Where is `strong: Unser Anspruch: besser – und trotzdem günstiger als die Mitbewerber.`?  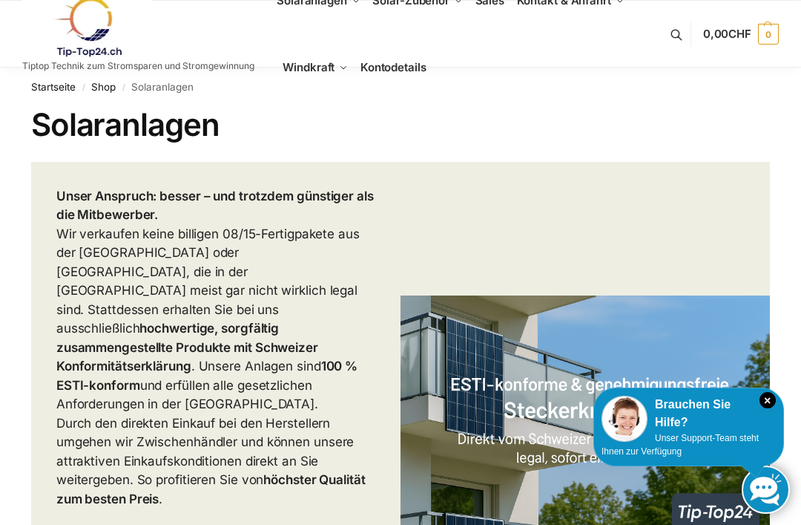 strong: Unser Anspruch: besser – und trotzdem günstiger als die Mitbewerber. is located at coordinates (215, 206).